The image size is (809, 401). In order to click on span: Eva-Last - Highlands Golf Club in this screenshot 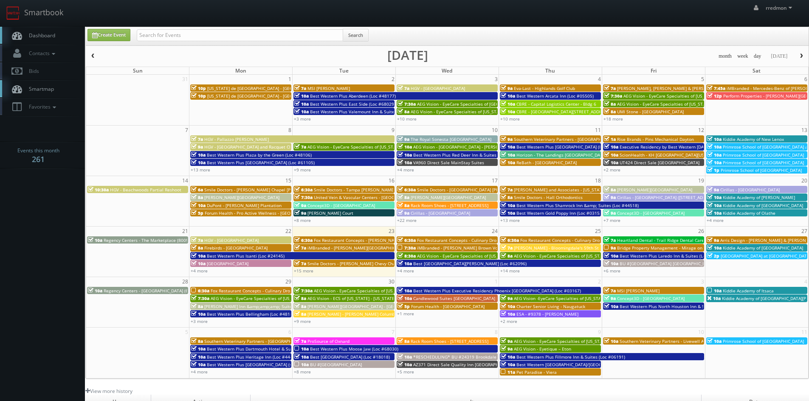, I will do `click(544, 88)`.